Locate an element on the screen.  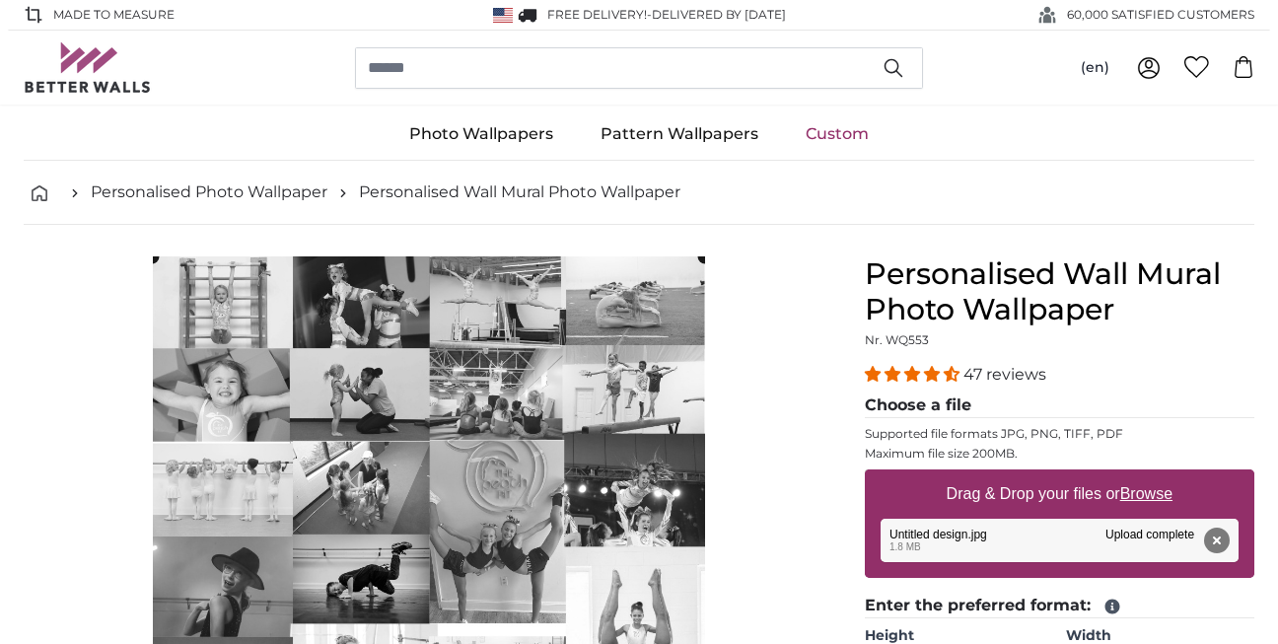
legend: Choose a file is located at coordinates (1059, 405).